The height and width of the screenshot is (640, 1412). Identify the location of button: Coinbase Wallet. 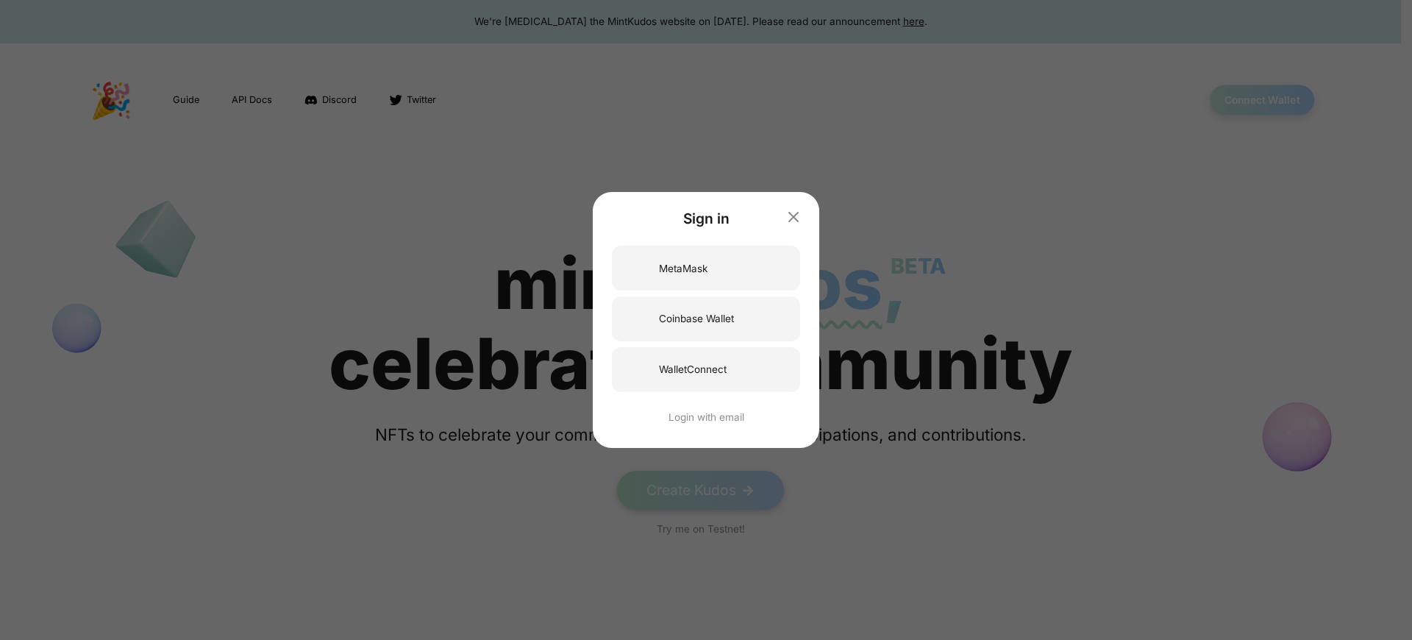
(706, 318).